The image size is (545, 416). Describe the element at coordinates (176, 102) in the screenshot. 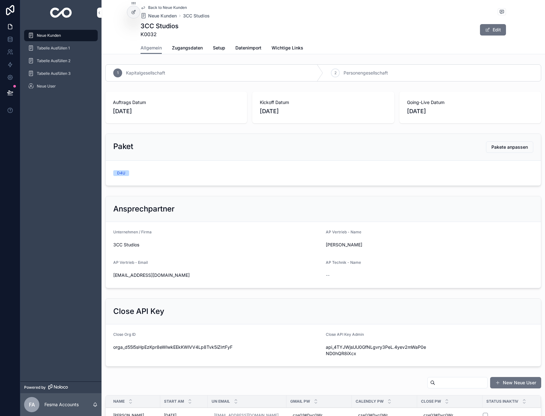

I see `span: Auftrags Datum` at that location.